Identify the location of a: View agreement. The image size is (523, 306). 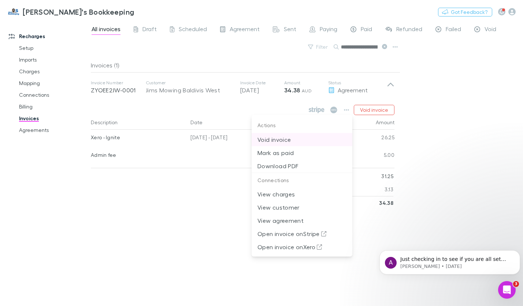
(302, 219).